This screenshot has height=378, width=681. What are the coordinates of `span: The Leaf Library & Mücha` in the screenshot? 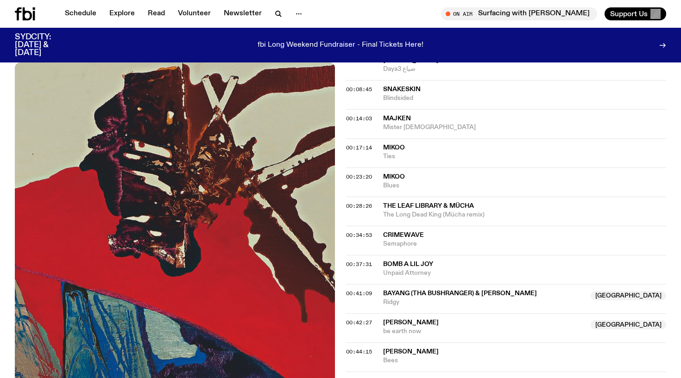 It's located at (428, 206).